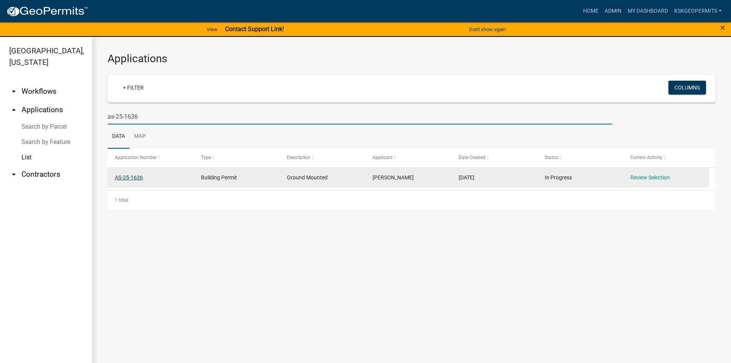 This screenshot has height=363, width=731. Describe the element at coordinates (14, 110) in the screenshot. I see `i: arrow_drop_up` at that location.